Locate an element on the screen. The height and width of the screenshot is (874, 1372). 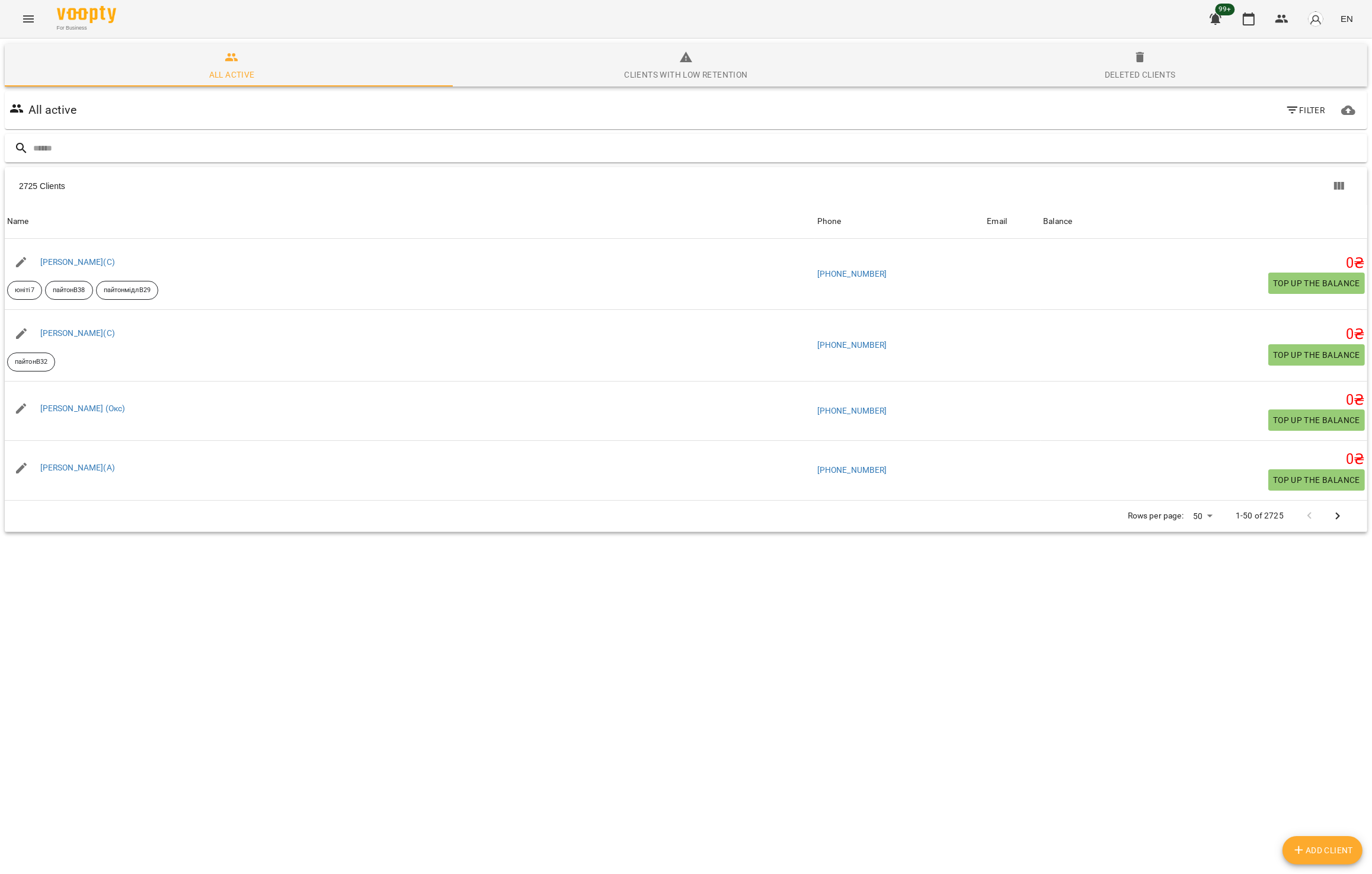
span: Name is located at coordinates (409, 222).